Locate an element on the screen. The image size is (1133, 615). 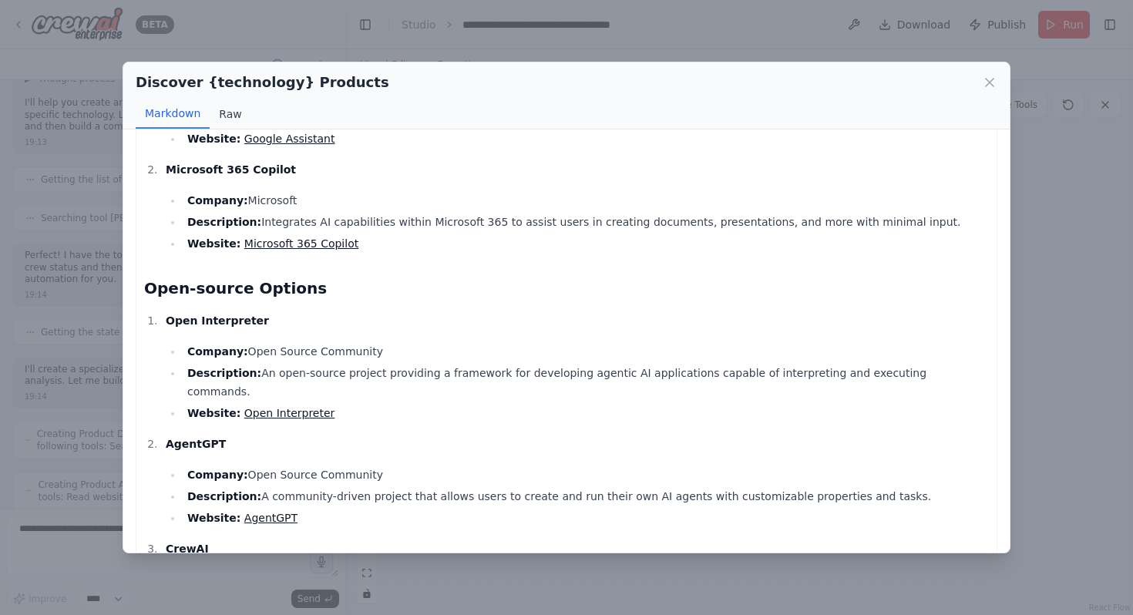
button: Raw is located at coordinates (230, 114).